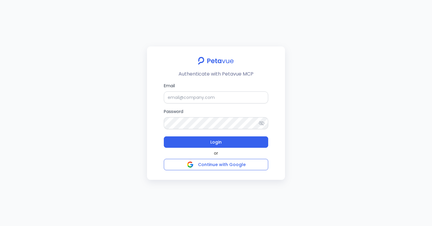 The image size is (432, 226). What do you see at coordinates (222, 165) in the screenshot?
I see `span: Continue with Google` at bounding box center [222, 165].